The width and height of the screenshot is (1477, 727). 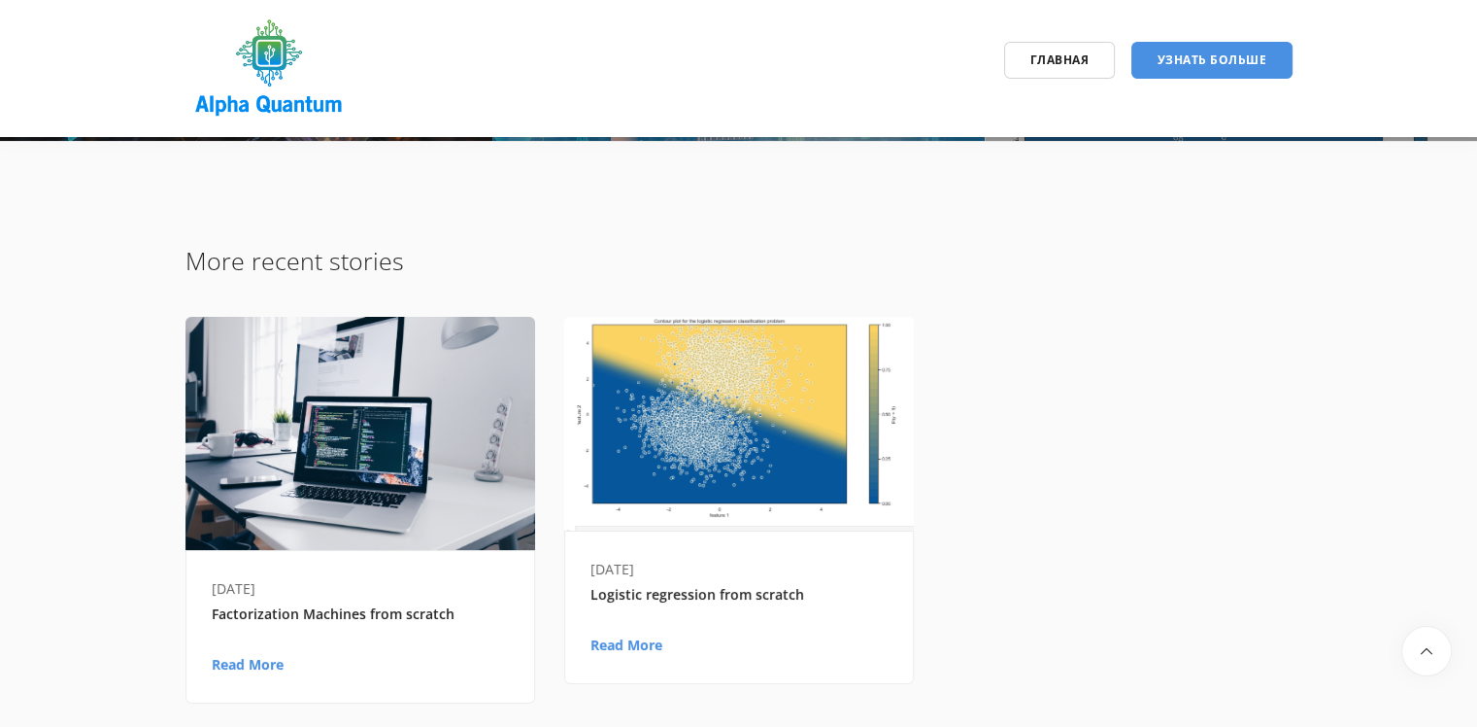 What do you see at coordinates (1212, 59) in the screenshot?
I see `ya-tr-span: Узнать больше` at bounding box center [1212, 59].